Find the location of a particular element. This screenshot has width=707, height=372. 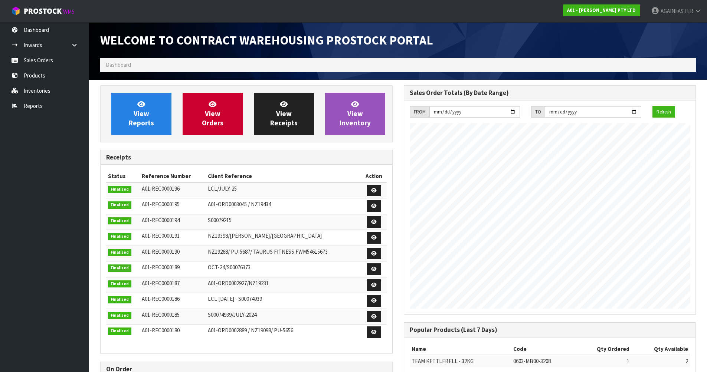

th: Name is located at coordinates (460, 349).